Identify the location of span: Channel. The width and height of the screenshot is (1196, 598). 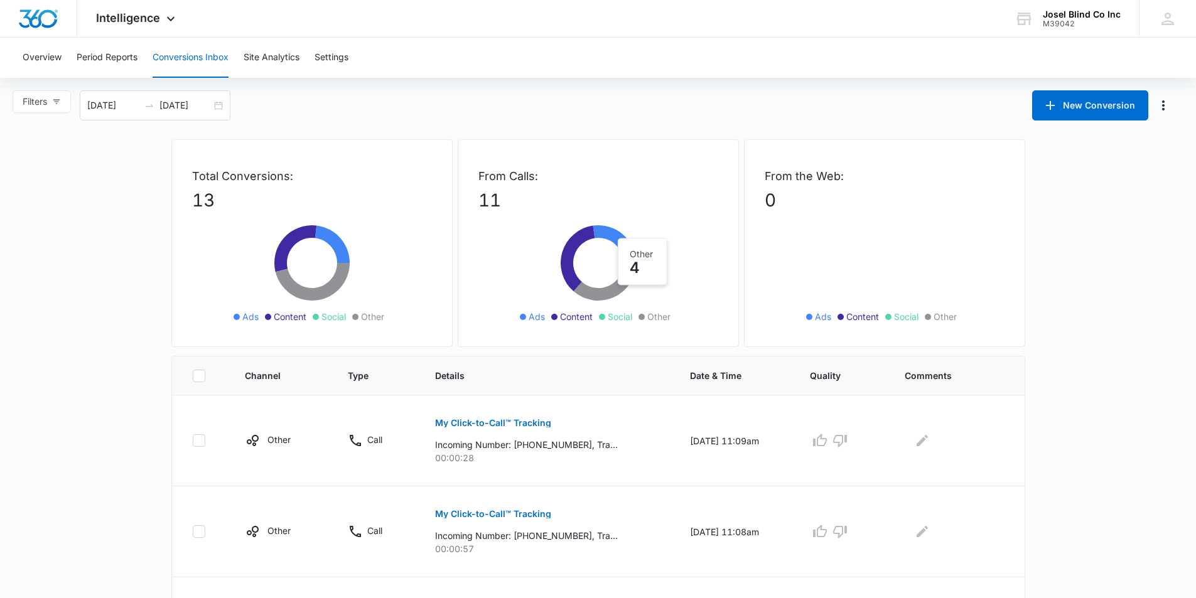
(272, 375).